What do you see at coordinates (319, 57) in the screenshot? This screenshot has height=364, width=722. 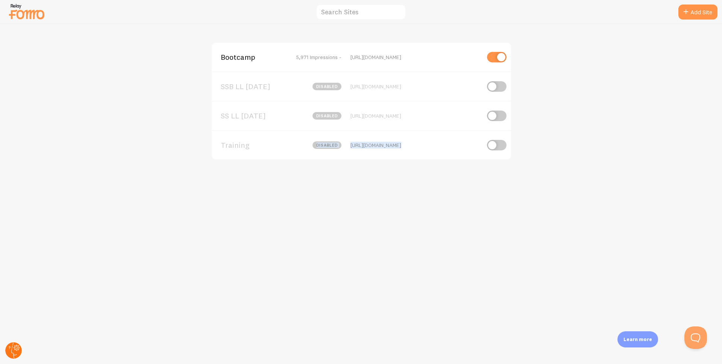 I see `span: 5,971 Impressions -` at bounding box center [319, 57].